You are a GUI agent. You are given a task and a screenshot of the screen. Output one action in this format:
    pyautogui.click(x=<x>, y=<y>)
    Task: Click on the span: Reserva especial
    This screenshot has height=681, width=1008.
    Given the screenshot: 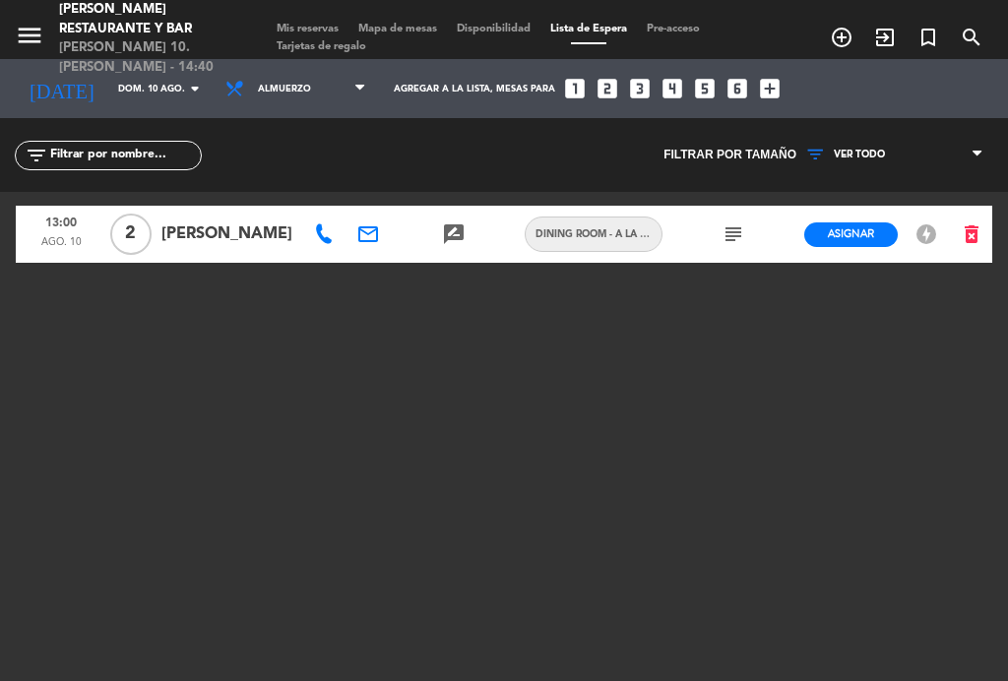 What is the action you would take?
    pyautogui.click(x=928, y=37)
    